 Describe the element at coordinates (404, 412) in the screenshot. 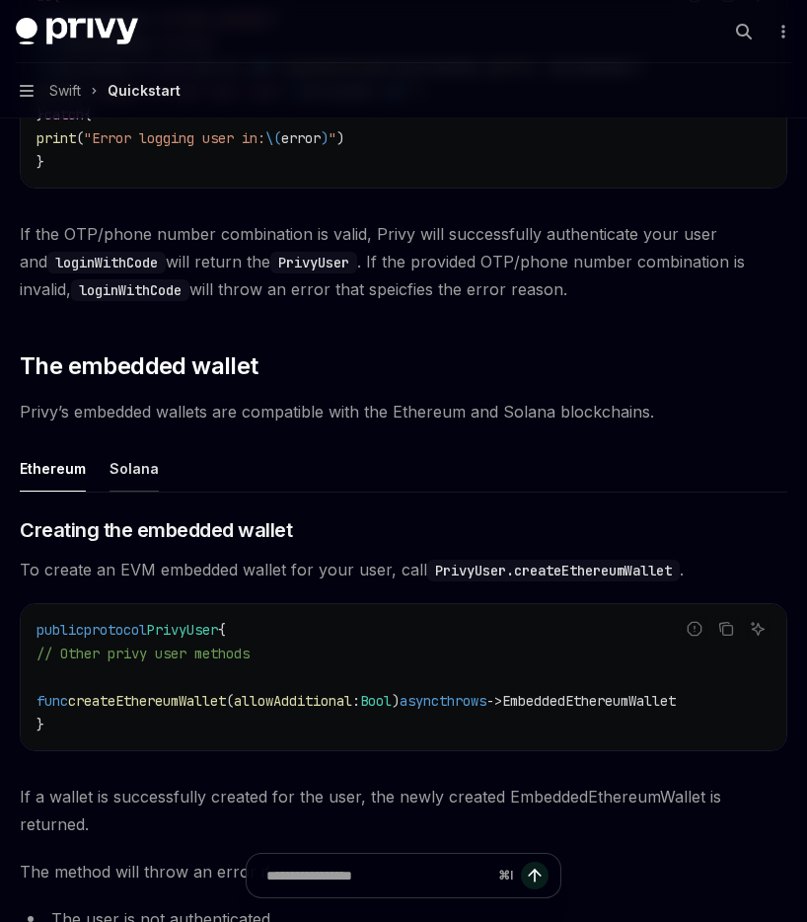

I see `span: Privy’s embedded wallets are compatible with the Ethereum and Solana blockchains.` at that location.